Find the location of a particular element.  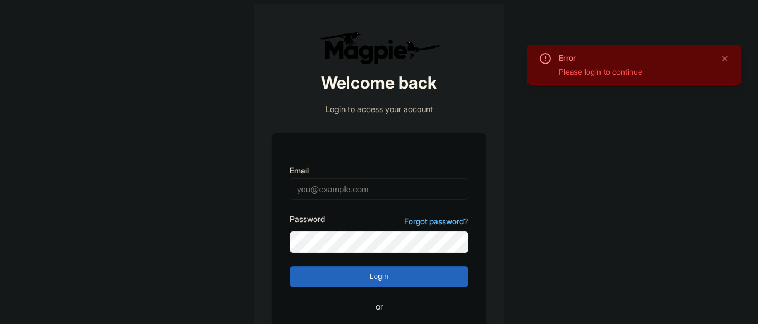

div: Please login to continue is located at coordinates (635, 71).